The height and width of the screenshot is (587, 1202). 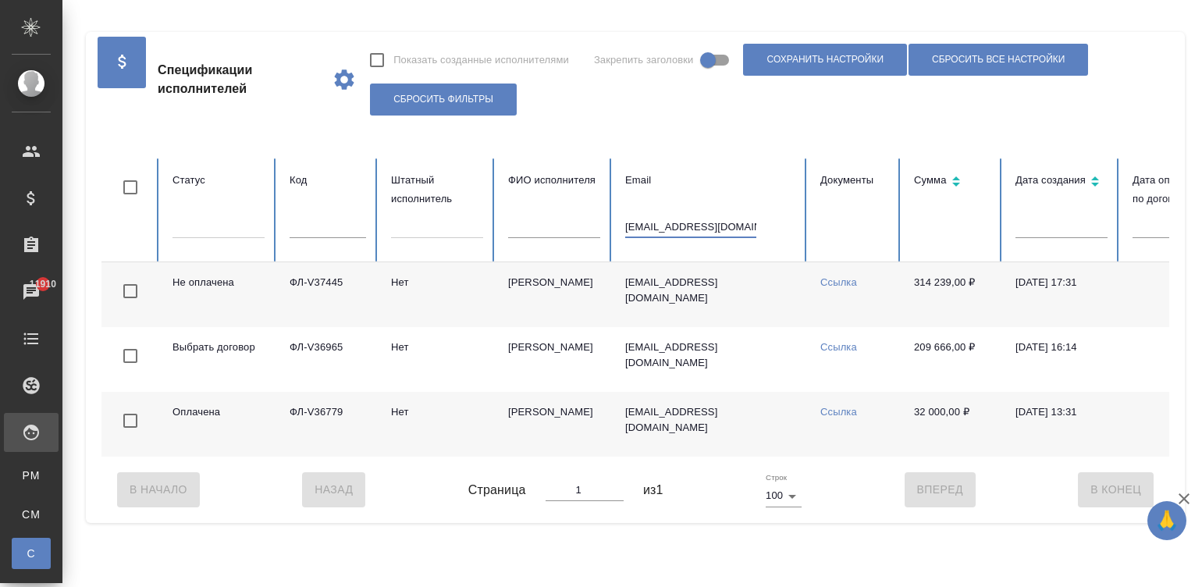 What do you see at coordinates (31, 515) in the screenshot?
I see `span: CM` at bounding box center [31, 515].